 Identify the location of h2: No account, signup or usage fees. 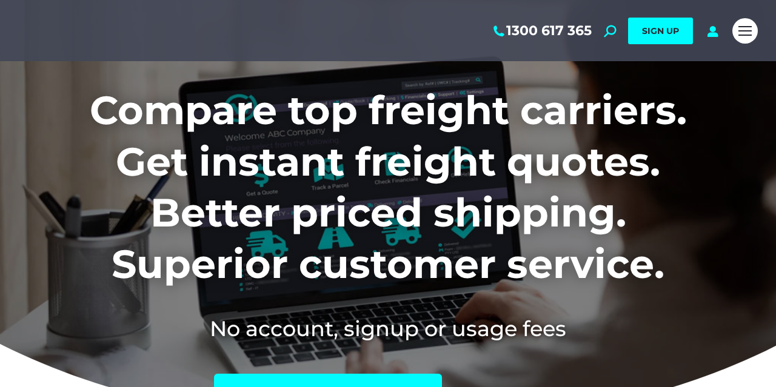
(388, 329).